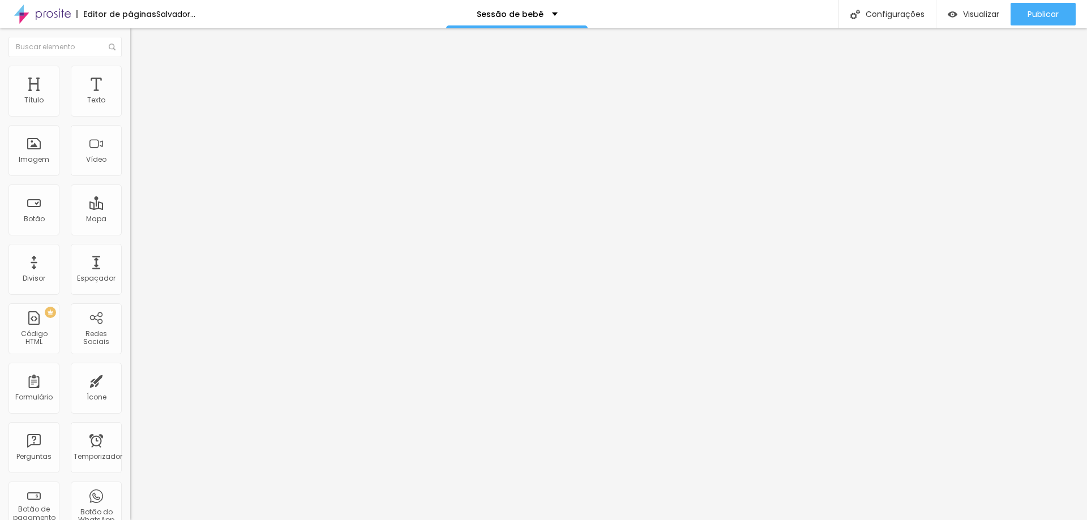 The image size is (1087, 520). I want to click on font: Título, so click(34, 100).